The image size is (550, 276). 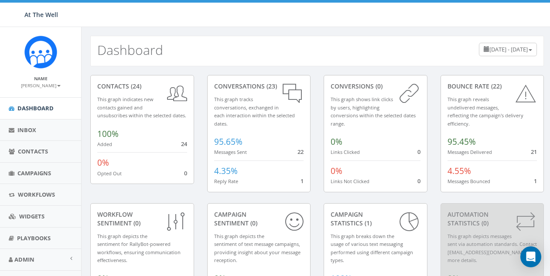 I want to click on span: At The Well, so click(x=41, y=14).